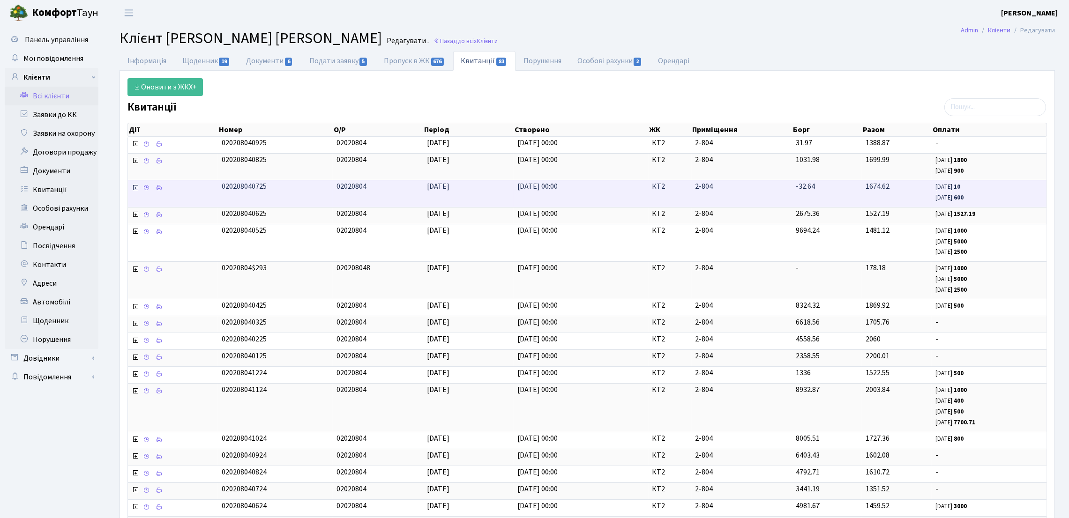 The width and height of the screenshot is (1069, 518). I want to click on span: 1031.98, so click(807, 160).